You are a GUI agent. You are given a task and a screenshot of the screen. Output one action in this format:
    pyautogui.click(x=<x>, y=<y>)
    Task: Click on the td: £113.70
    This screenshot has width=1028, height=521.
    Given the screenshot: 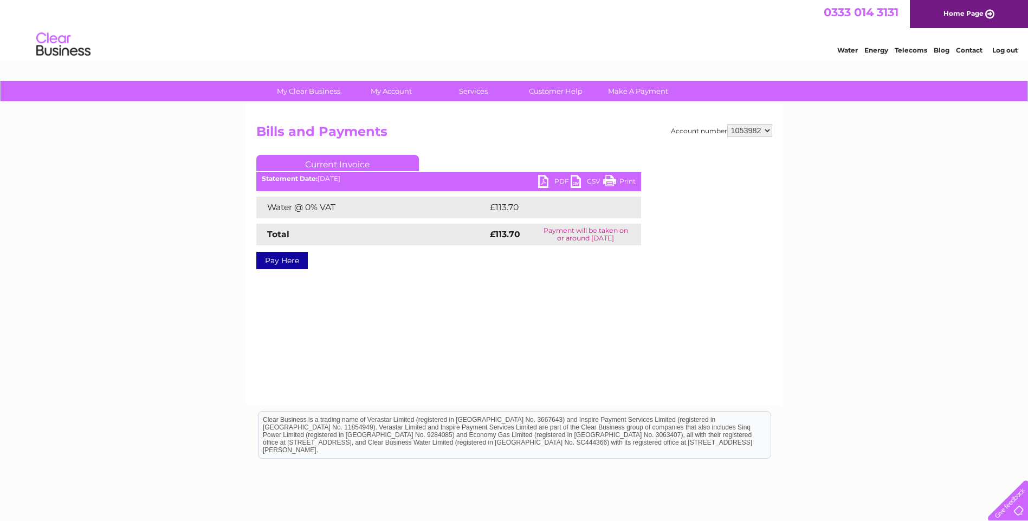 What is the action you would take?
    pyautogui.click(x=553, y=207)
    